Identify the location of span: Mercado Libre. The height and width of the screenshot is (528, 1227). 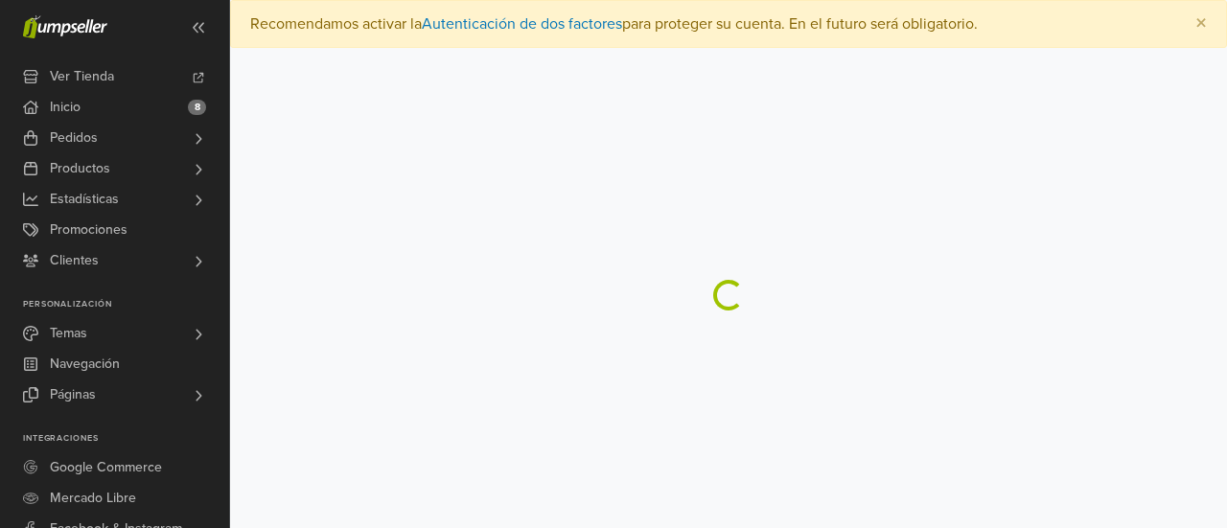
(93, 498).